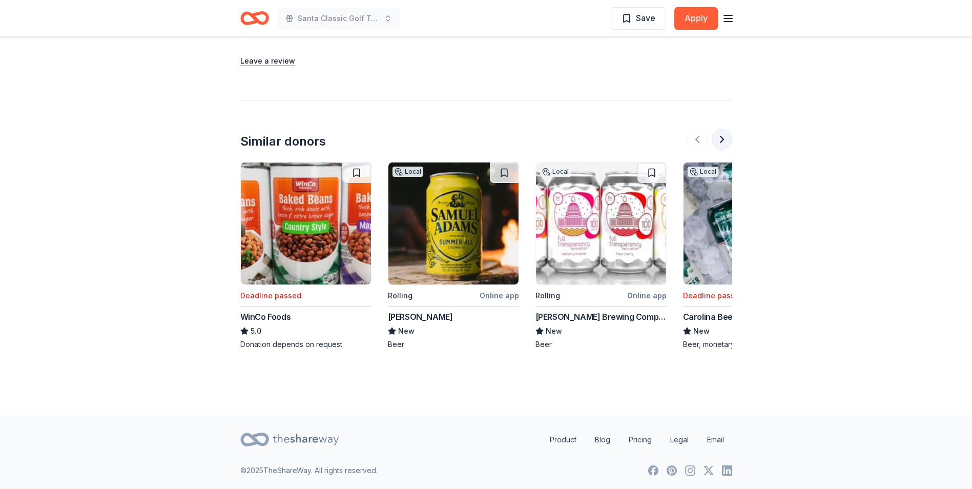 This screenshot has width=972, height=489. What do you see at coordinates (306, 256) in the screenshot?
I see `a: Image for WinCo FoodsDeadline passedWinCo Foods5.0Donation depends on request` at bounding box center [306, 256].